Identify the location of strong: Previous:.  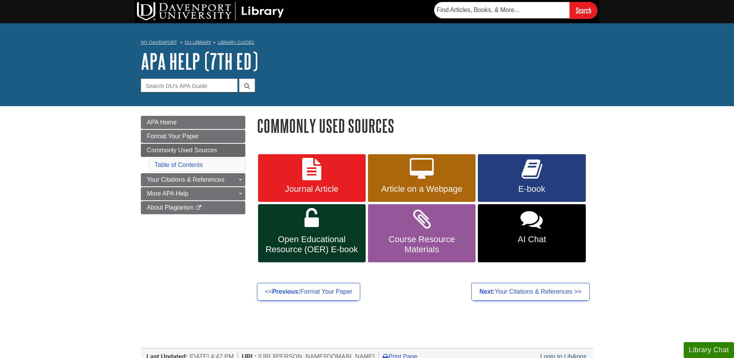
(286, 291).